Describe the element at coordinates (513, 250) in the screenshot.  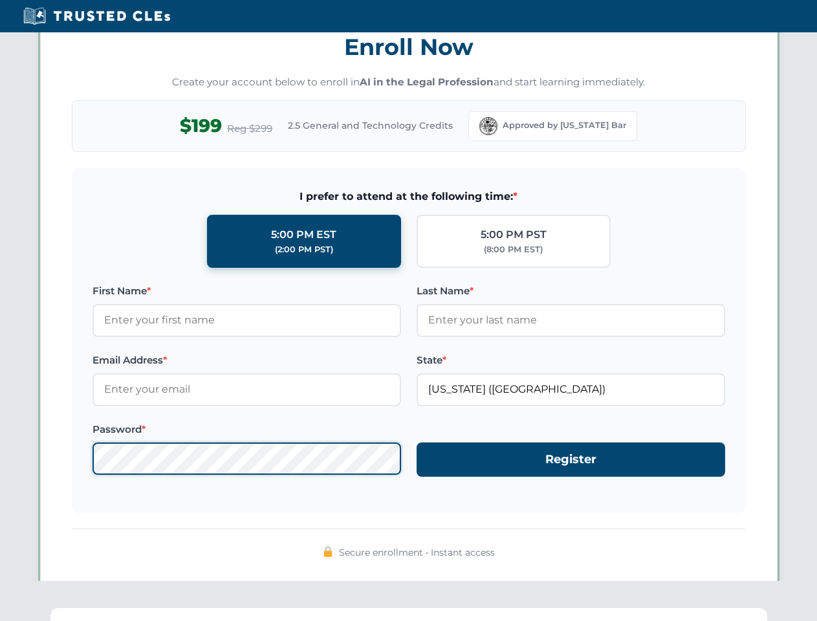
I see `div: (8:00 PM EST)` at that location.